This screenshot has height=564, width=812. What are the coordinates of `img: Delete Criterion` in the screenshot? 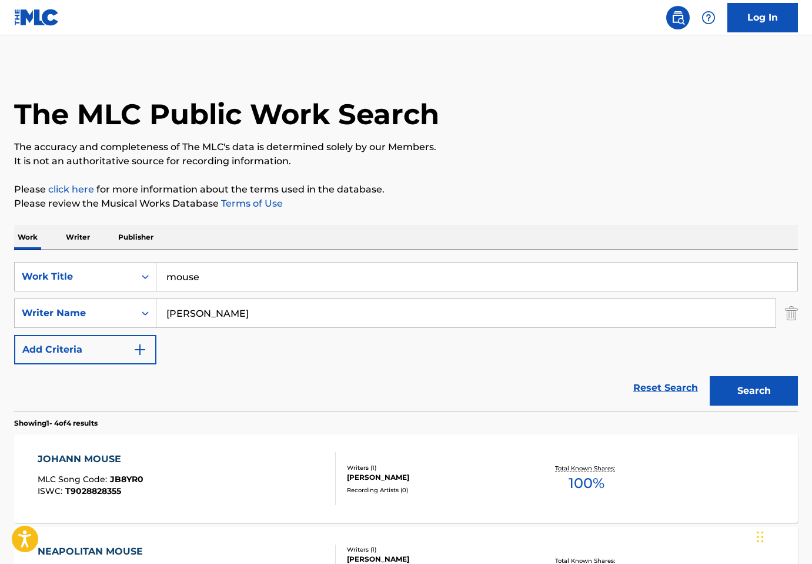 It's located at (792, 313).